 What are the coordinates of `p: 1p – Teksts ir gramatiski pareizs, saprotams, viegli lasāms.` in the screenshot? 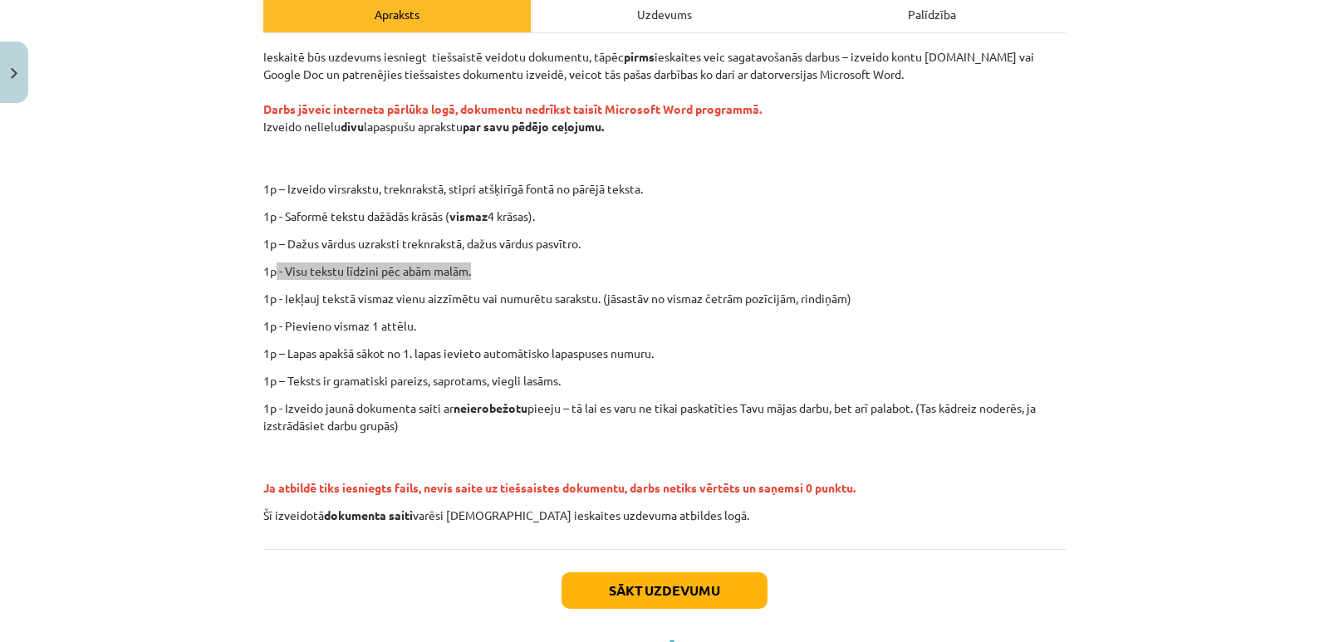 It's located at (665, 381).